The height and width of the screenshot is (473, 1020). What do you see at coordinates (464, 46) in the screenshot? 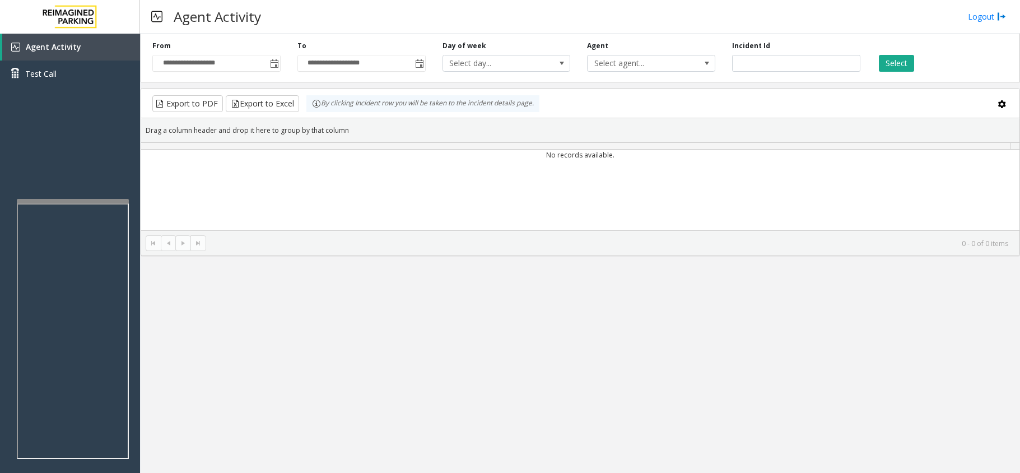
I see `label: Day of week` at bounding box center [464, 46].